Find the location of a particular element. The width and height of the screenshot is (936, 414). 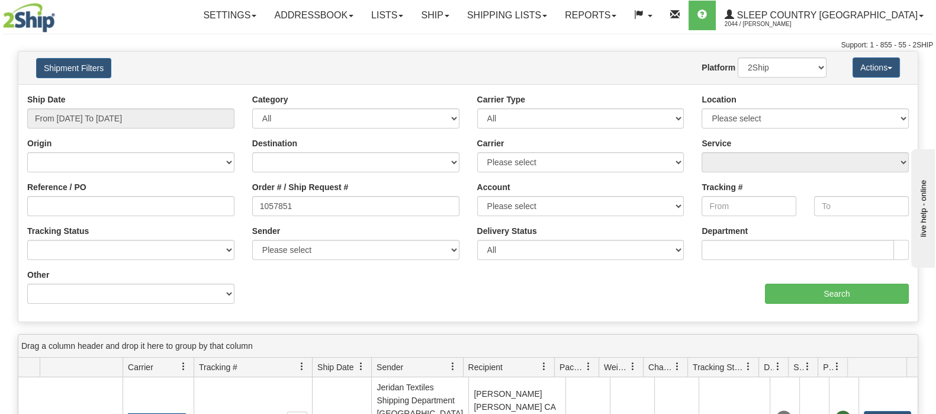

span: Charge is located at coordinates (660, 367).